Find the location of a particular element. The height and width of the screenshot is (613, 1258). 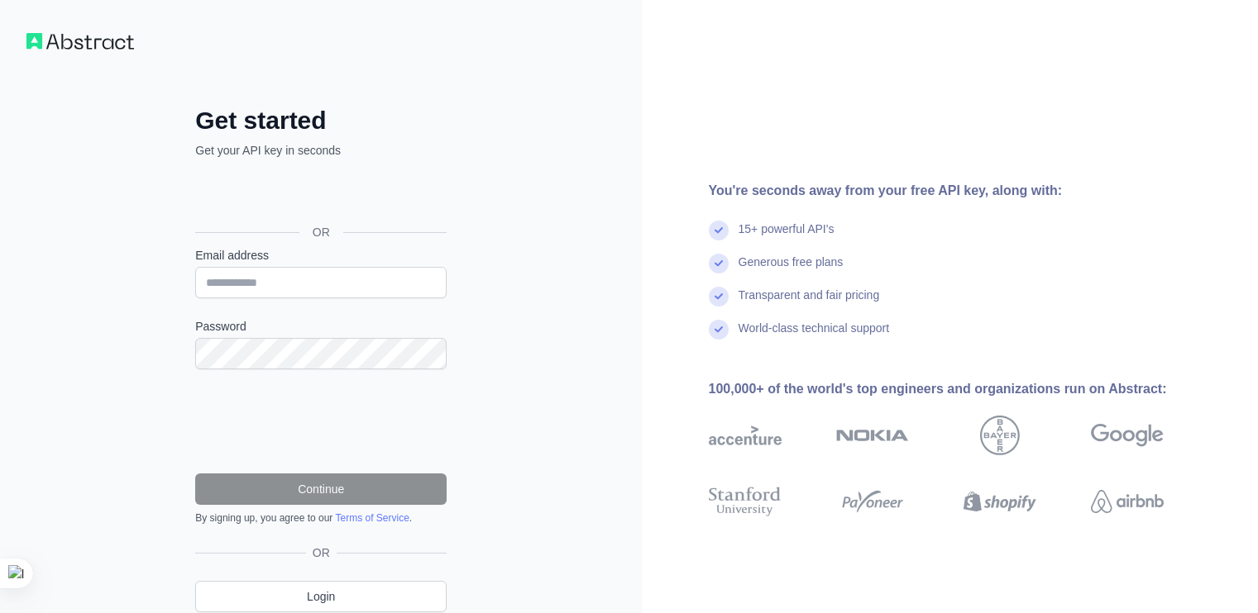

img: shopify is located at coordinates (1000, 502).